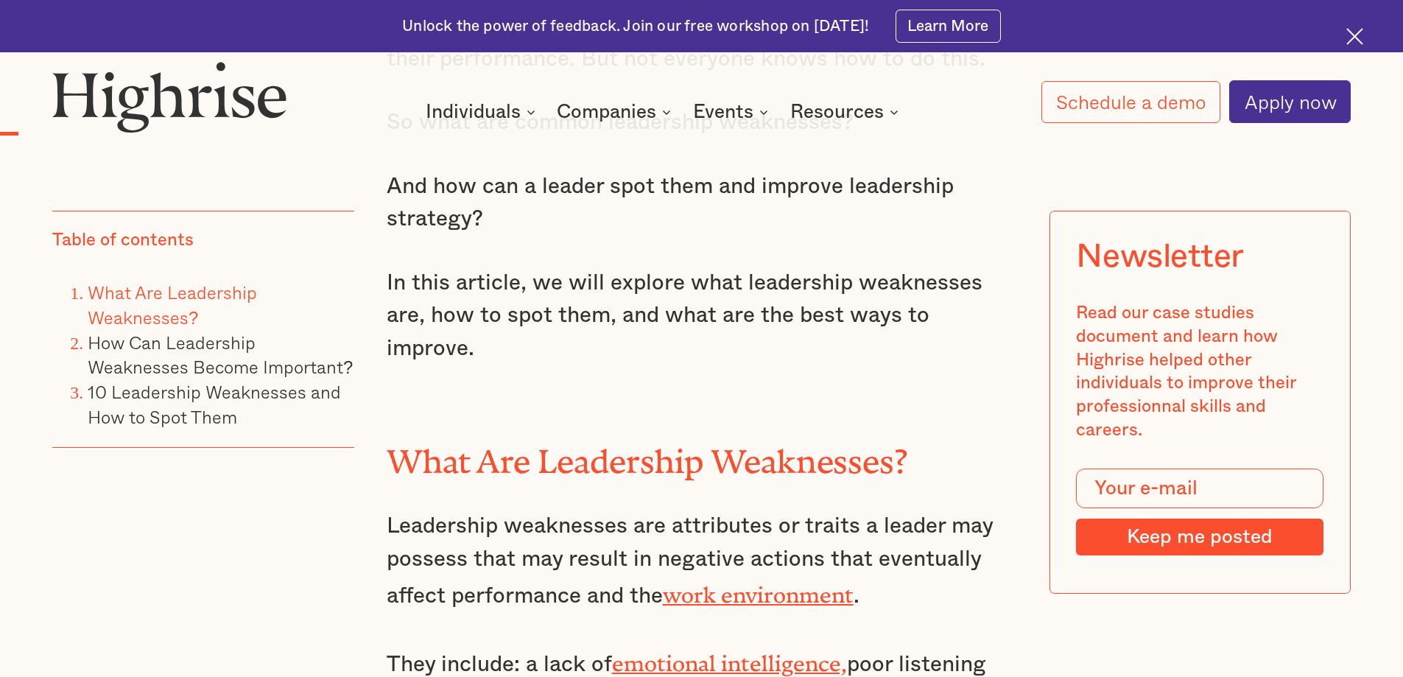 The image size is (1403, 677). Describe the element at coordinates (123, 241) in the screenshot. I see `div: Table of contents` at that location.